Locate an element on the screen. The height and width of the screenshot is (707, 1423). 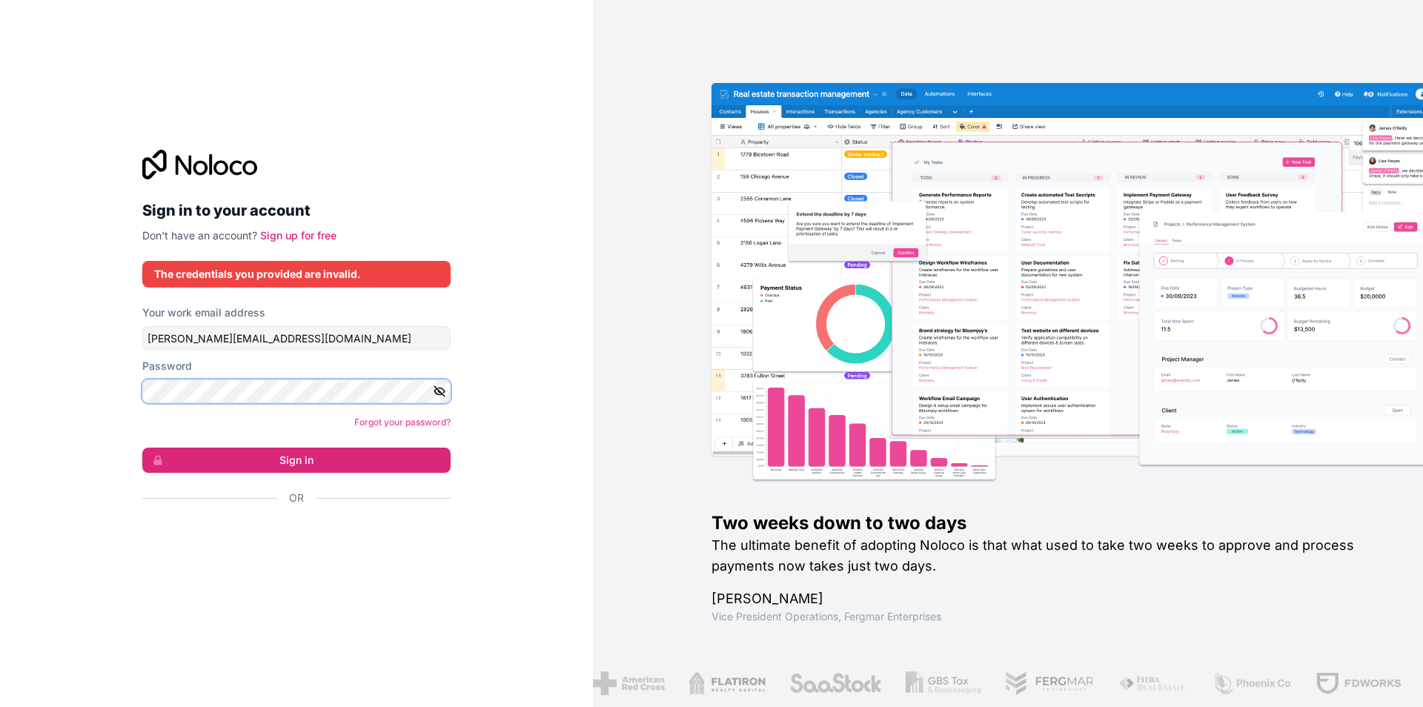
img: /assets/phoenix-BREaitsQ.png is located at coordinates (1245, 684).